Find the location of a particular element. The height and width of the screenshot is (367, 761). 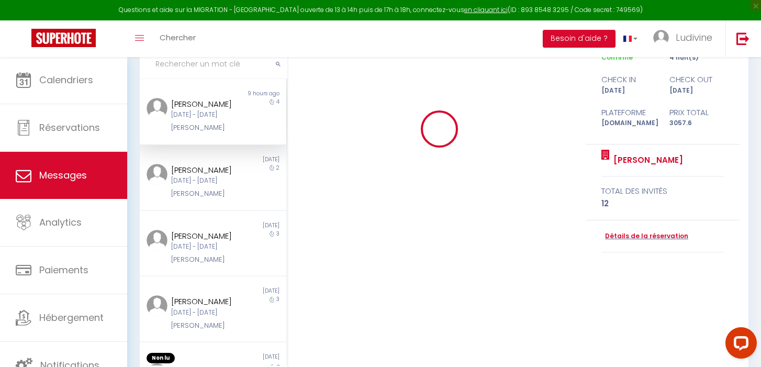

img: logout is located at coordinates (743, 38).